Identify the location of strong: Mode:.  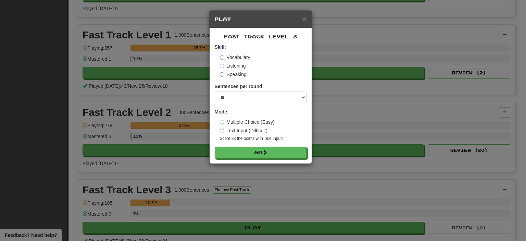
(221, 112).